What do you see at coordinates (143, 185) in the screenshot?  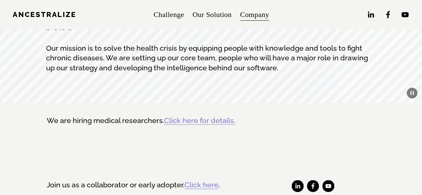 I see `h3: Join us as a collaborator or early adopter. .` at bounding box center [143, 185].